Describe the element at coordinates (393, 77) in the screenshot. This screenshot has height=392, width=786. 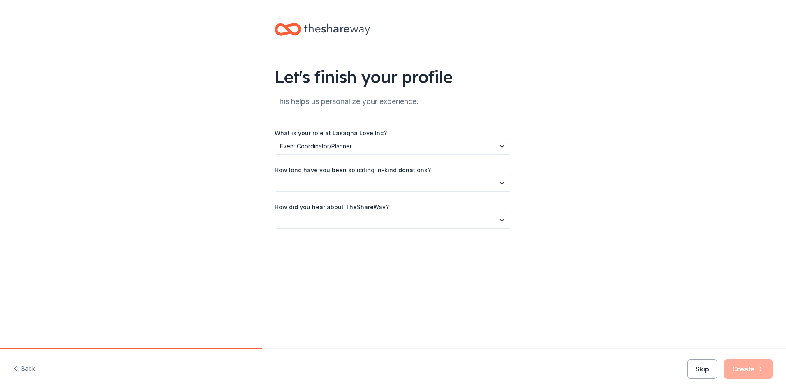
I see `div: Let's finish your profile` at that location.